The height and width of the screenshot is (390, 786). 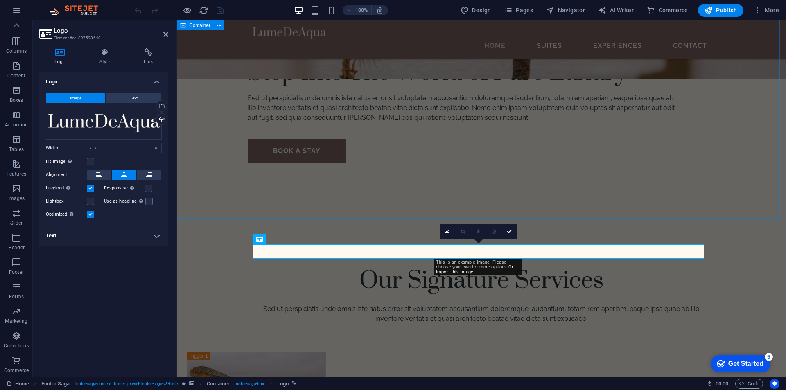 What do you see at coordinates (65, 6) in the screenshot?
I see `div: 5` at bounding box center [65, 6].